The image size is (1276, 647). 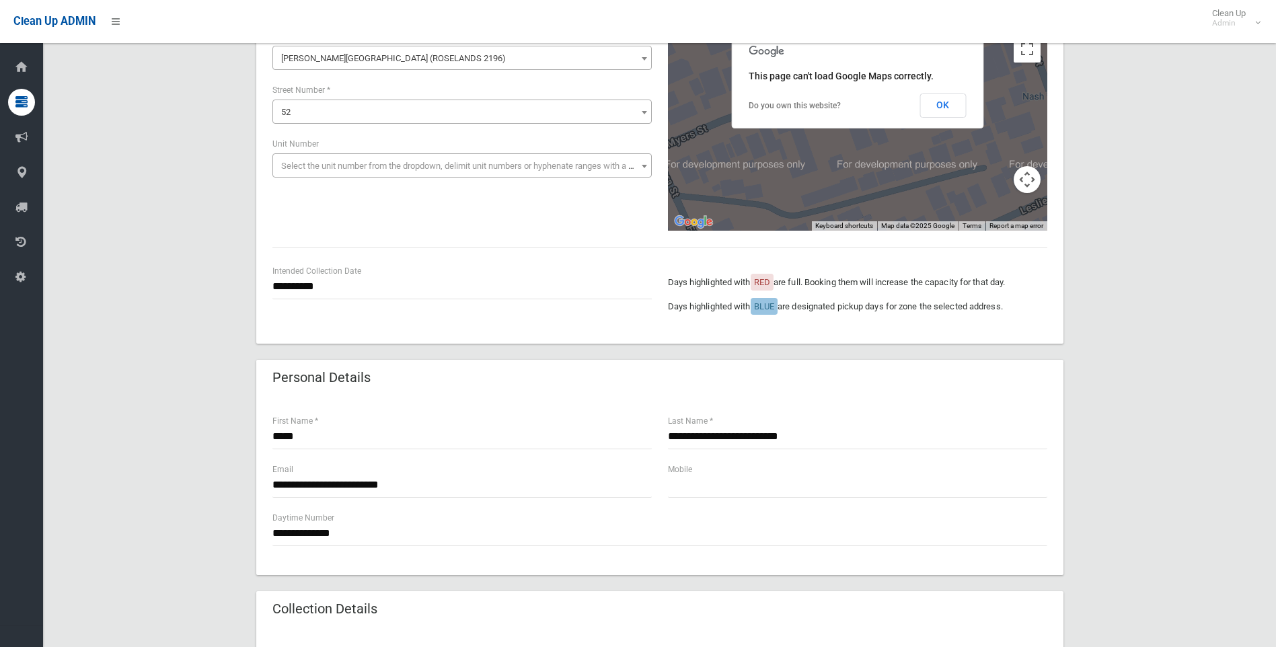 What do you see at coordinates (469, 166) in the screenshot?
I see `span: Select the unit number from the dropdown, delimit unit numbers or hyphenate ranges with a comma` at bounding box center [469, 166].